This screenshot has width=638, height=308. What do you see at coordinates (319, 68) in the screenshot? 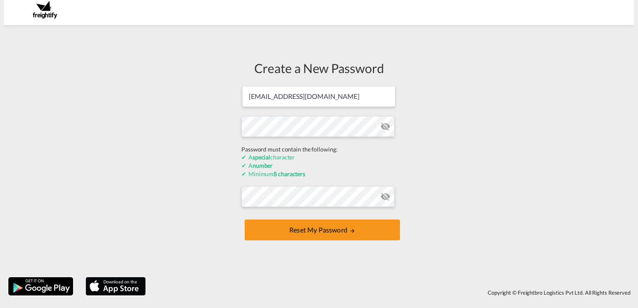
I see `div: Create a New Password` at bounding box center [319, 68].